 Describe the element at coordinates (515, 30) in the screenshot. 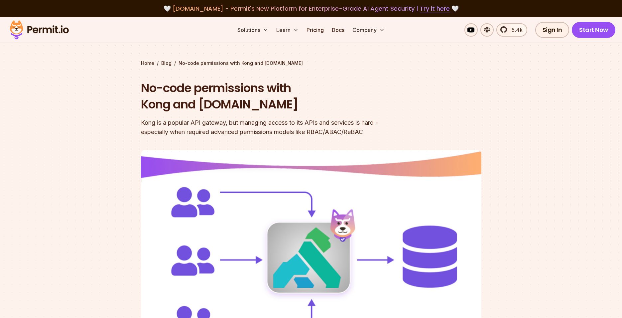

I see `span: 5.4k` at that location.